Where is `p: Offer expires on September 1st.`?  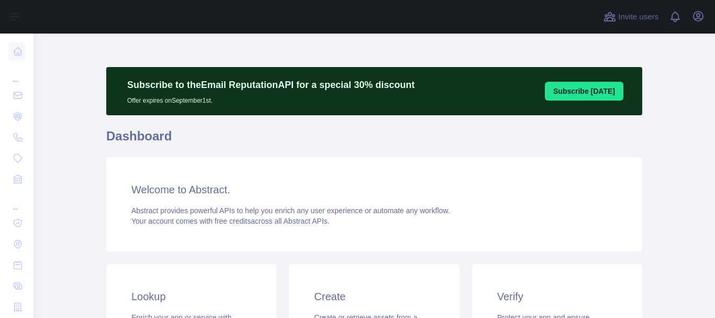 p: Offer expires on September 1st. is located at coordinates (271, 98).